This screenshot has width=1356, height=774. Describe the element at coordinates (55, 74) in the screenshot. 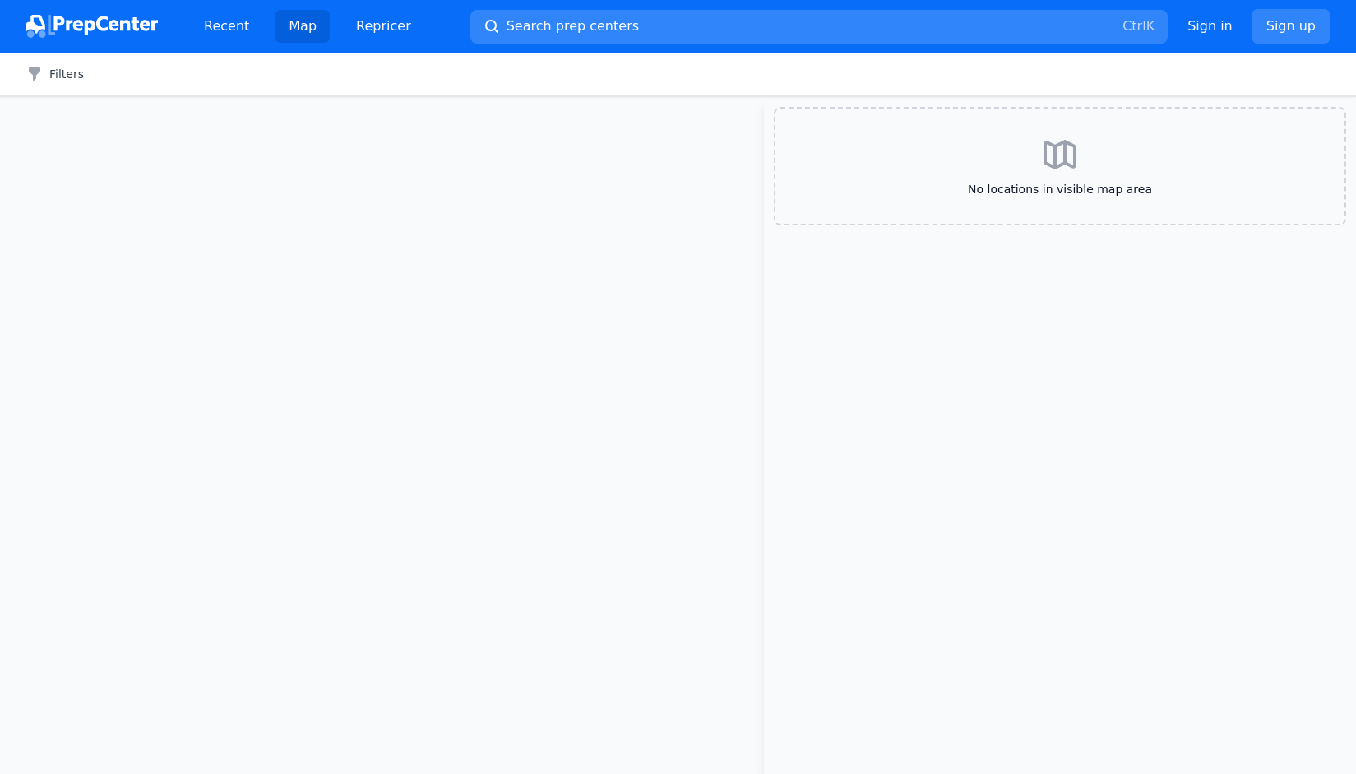

I see `button: Filters` at that location.